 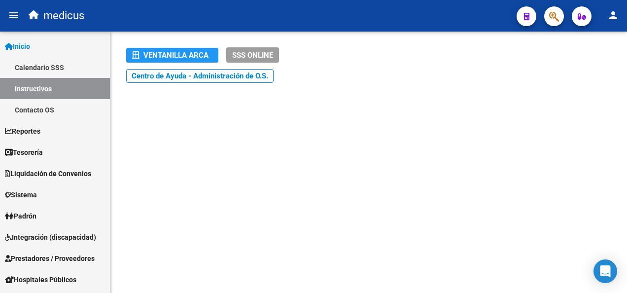 I want to click on div: Open Intercom Messenger, so click(x=605, y=271).